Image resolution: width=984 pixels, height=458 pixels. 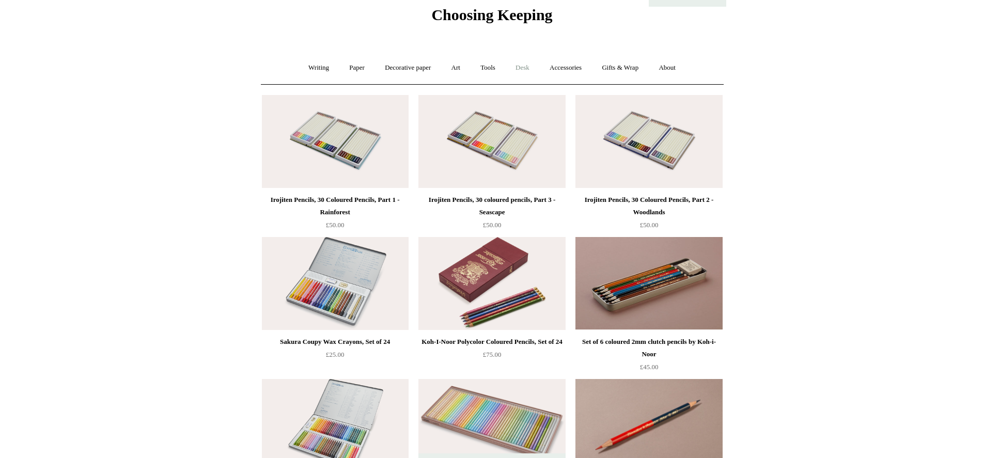 What do you see at coordinates (407, 68) in the screenshot?
I see `a: Decorative paper` at bounding box center [407, 68].